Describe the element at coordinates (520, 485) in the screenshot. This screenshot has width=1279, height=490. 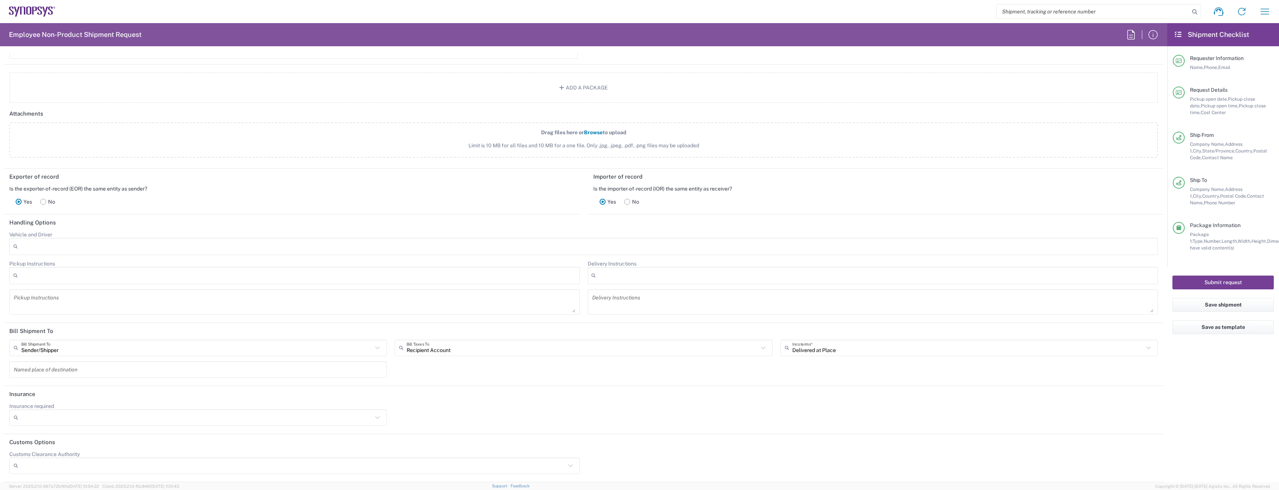
I see `a: Feedback` at that location.